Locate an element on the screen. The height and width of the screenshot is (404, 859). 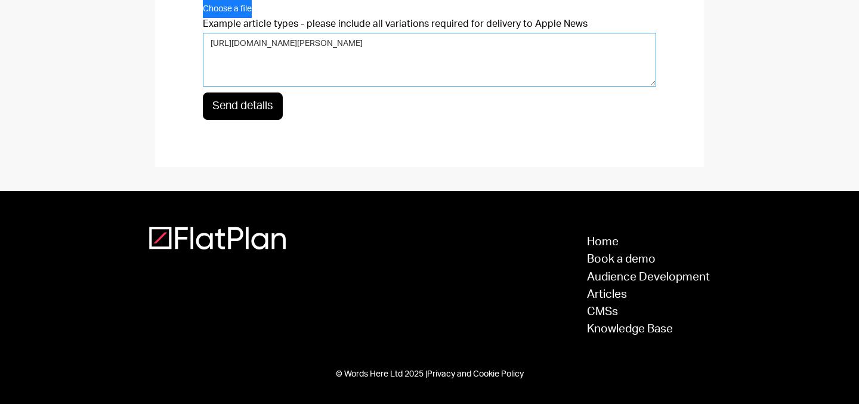
label: Example article types - please include all variations required for delivery to Apple News is located at coordinates (430, 24).